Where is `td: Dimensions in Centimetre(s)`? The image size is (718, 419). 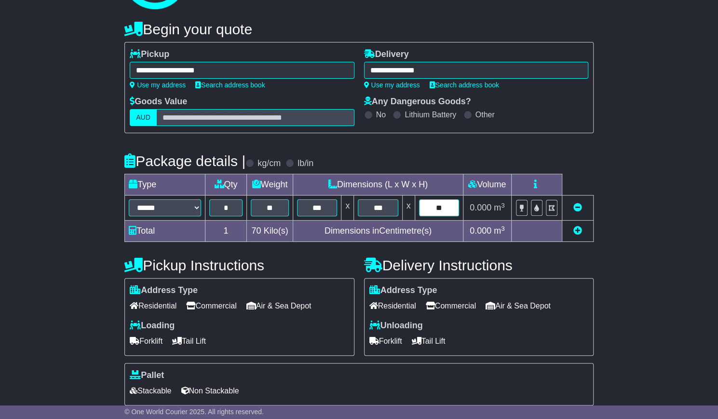 td: Dimensions in Centimetre(s) is located at coordinates (378, 231).